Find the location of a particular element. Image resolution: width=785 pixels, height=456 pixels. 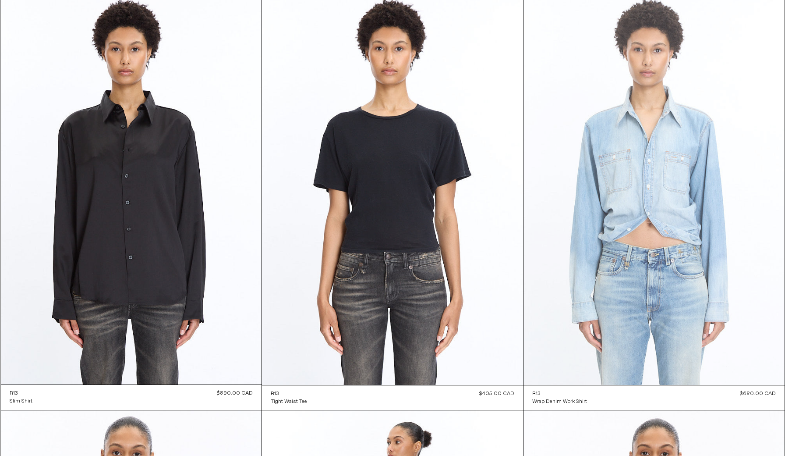

div: $405.00 CAD is located at coordinates (497, 393).